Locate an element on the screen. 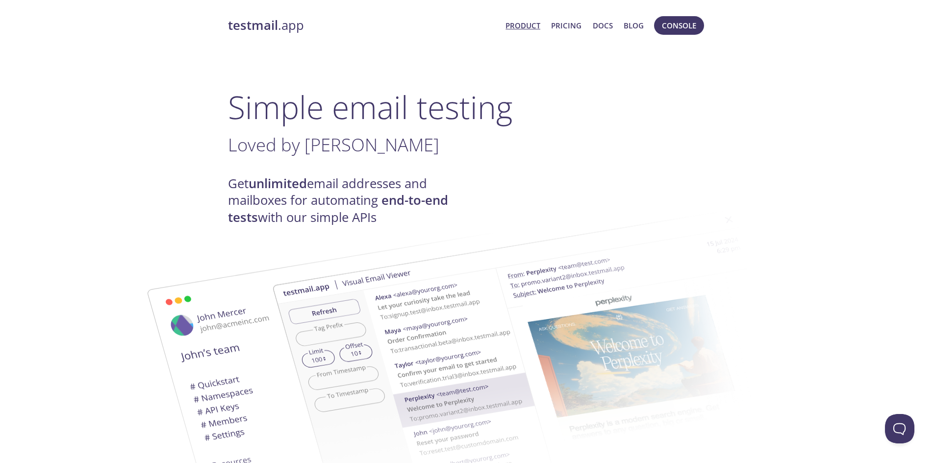 This screenshot has width=934, height=463. a: Blog is located at coordinates (634, 26).